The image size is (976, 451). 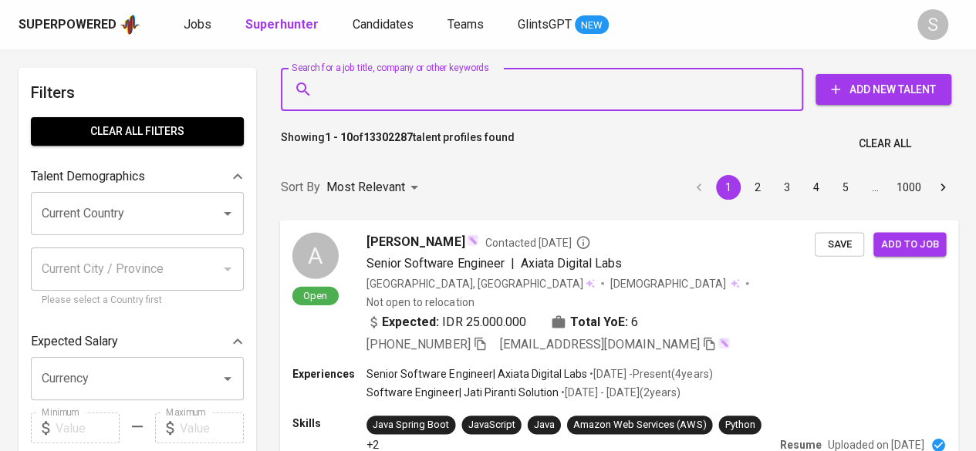 I want to click on span: Add to job, so click(x=910, y=244).